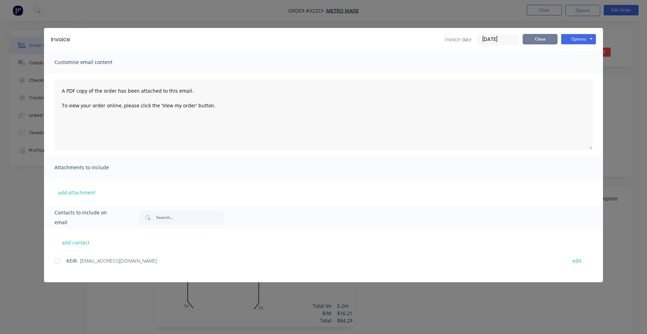 The image size is (647, 334). I want to click on button: add contact, so click(75, 242).